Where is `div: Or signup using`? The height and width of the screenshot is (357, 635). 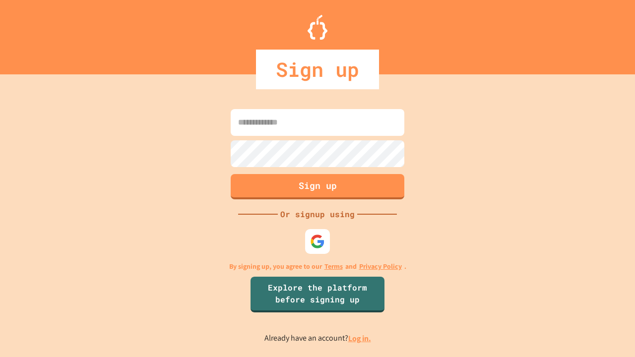 div: Or signup using is located at coordinates (318, 214).